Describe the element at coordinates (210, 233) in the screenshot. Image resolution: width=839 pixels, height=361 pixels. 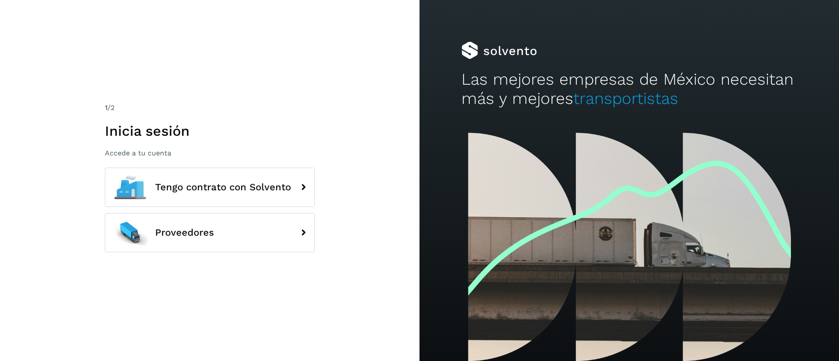
I see `button: Proveedores` at that location.